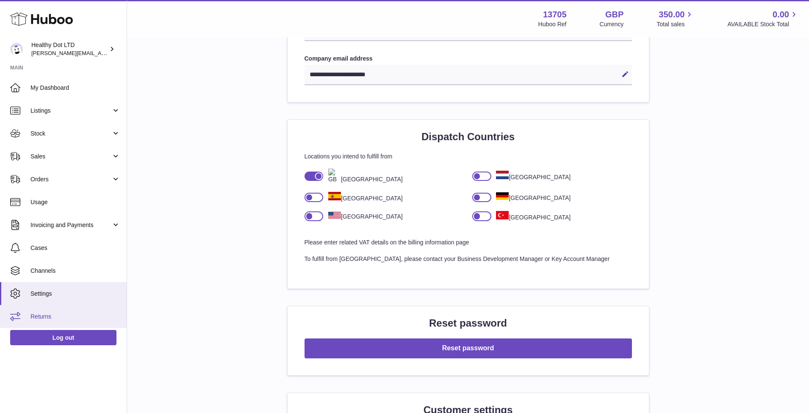 The width and height of the screenshot is (809, 413). What do you see at coordinates (63, 338) in the screenshot?
I see `a: Log out` at bounding box center [63, 338].